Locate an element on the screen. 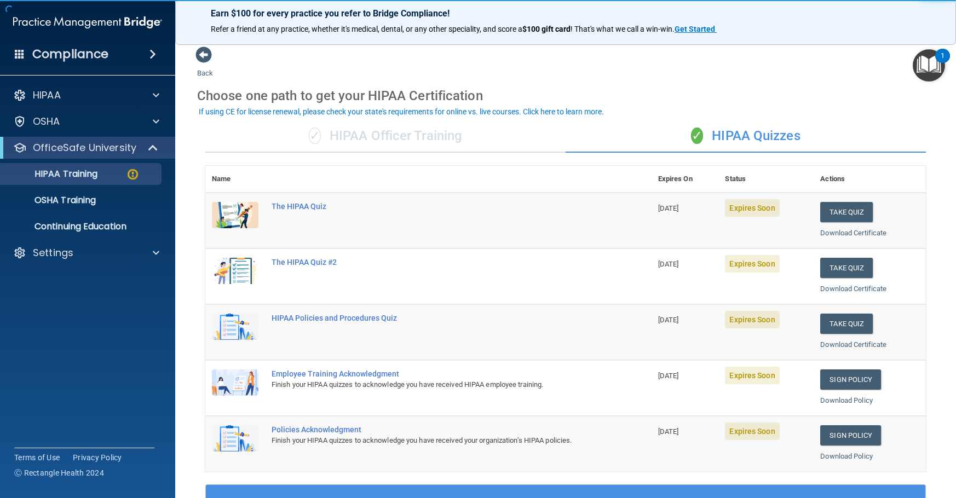  p: HIPAA is located at coordinates (47, 95).